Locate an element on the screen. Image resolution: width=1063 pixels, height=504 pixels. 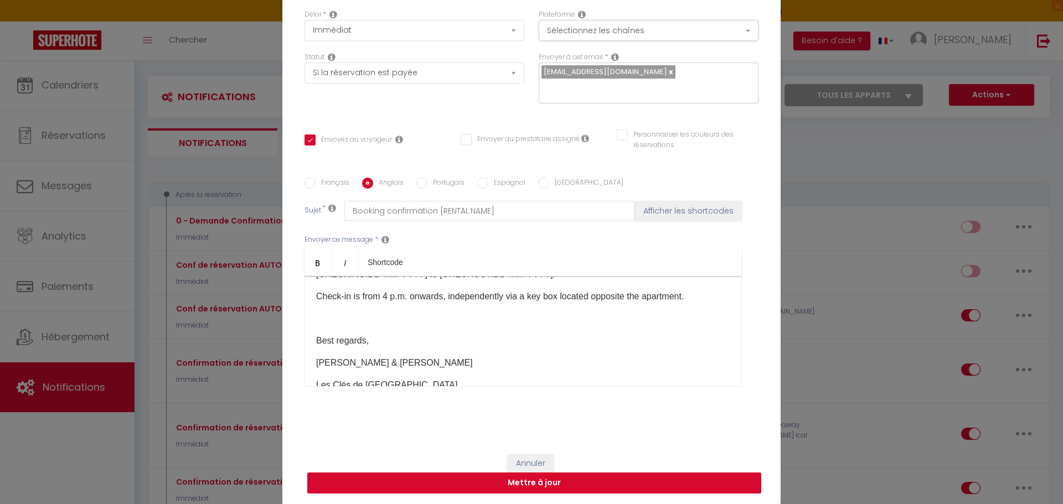
button: Sélectionnez les chaînes is located at coordinates (648, 30).